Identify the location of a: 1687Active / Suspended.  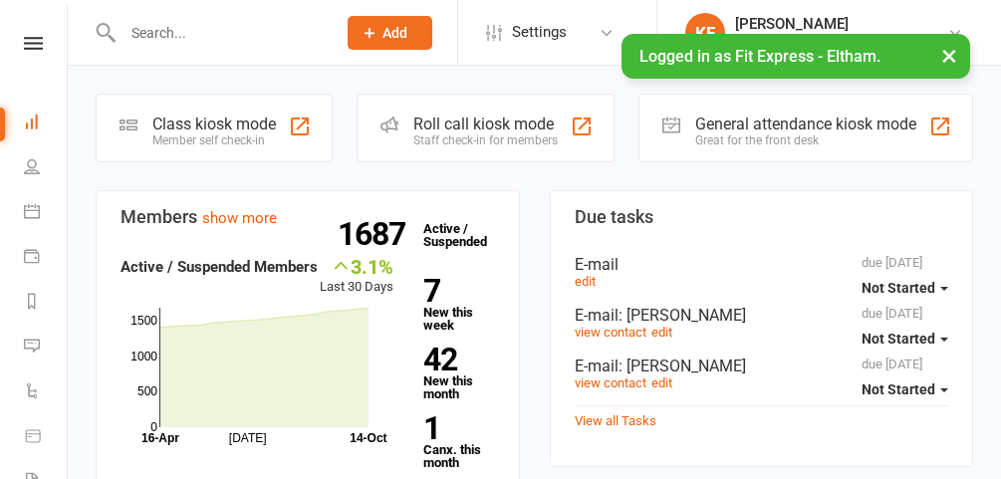
(457, 235).